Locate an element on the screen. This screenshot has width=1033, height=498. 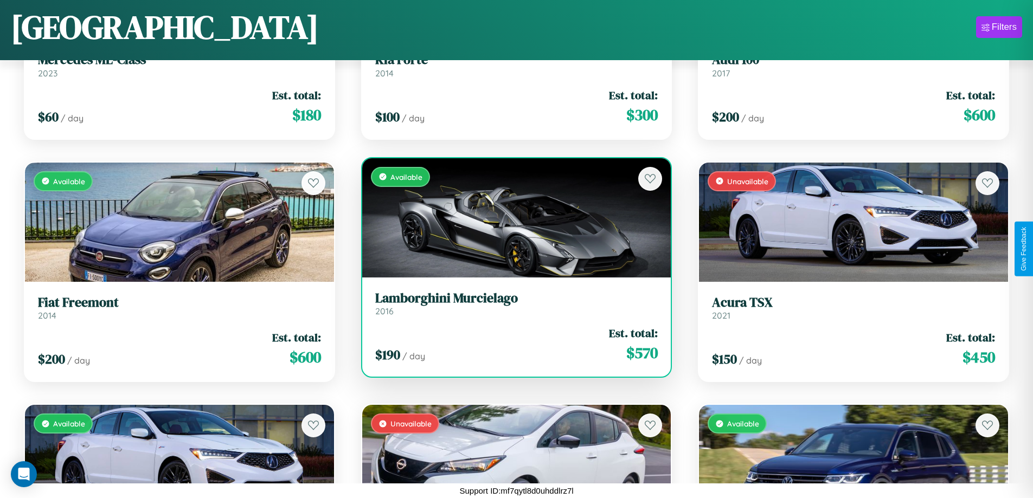
a: Audi 1002017 is located at coordinates (853, 65).